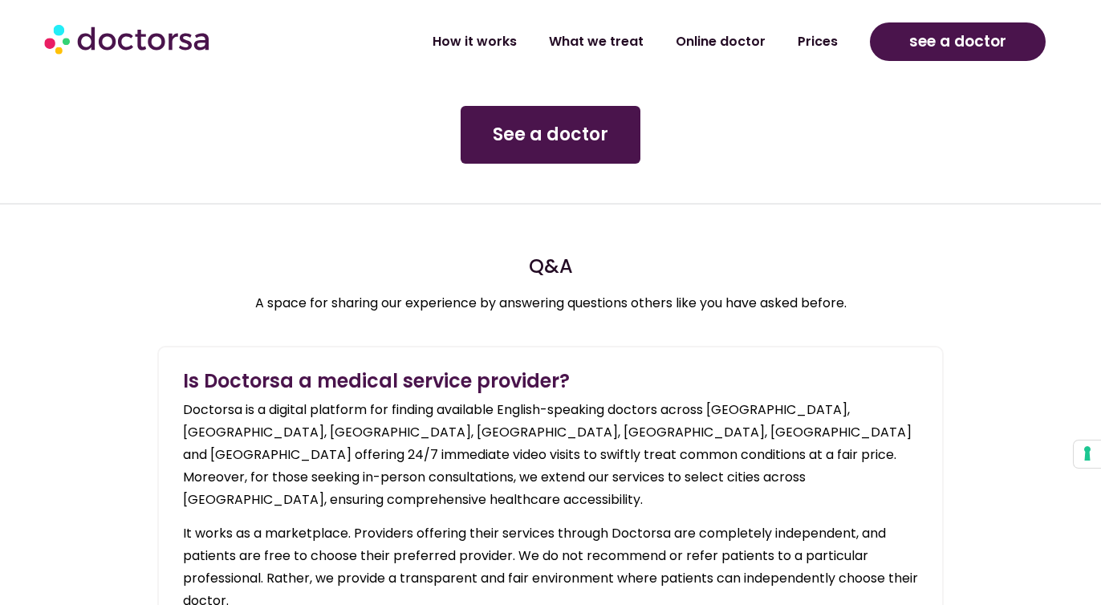 Image resolution: width=1101 pixels, height=605 pixels. What do you see at coordinates (1087, 454) in the screenshot?
I see `button: Your consent preferences for tracking technologies` at bounding box center [1087, 454].